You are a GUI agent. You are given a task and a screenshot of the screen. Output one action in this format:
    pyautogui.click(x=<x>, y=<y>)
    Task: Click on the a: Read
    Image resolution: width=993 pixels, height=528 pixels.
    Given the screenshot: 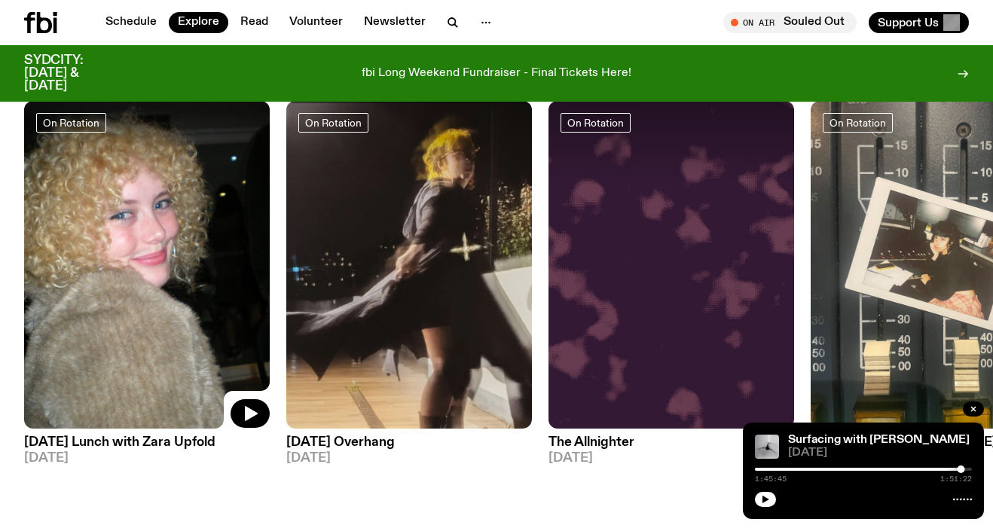 What is the action you would take?
    pyautogui.click(x=254, y=23)
    